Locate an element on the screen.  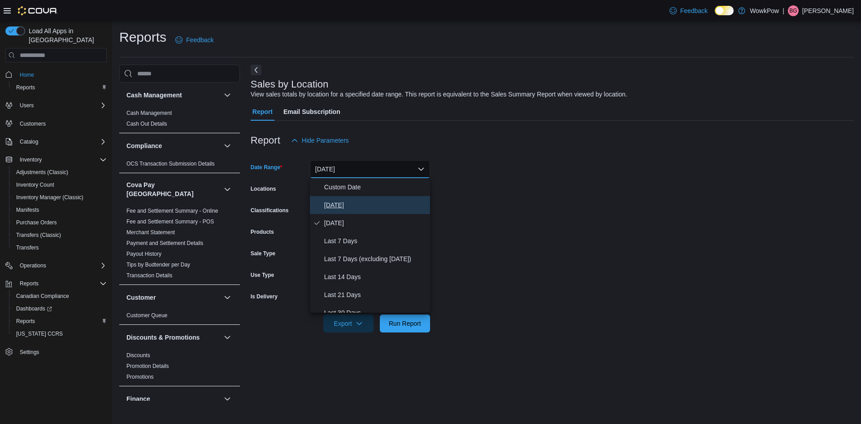
span: Washington CCRS is located at coordinates (60, 334).